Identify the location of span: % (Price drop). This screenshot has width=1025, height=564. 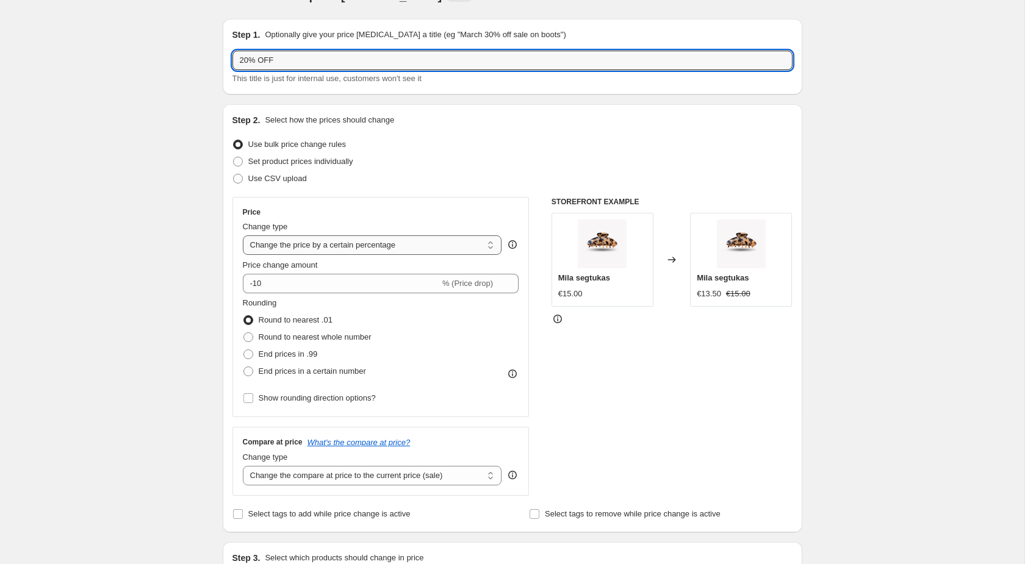
(467, 283).